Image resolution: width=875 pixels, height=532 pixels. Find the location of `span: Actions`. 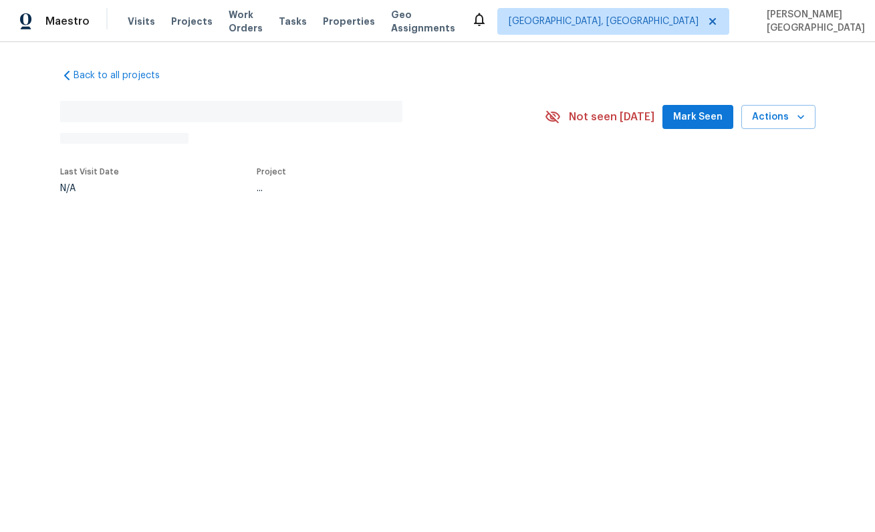

span: Actions is located at coordinates (778, 117).